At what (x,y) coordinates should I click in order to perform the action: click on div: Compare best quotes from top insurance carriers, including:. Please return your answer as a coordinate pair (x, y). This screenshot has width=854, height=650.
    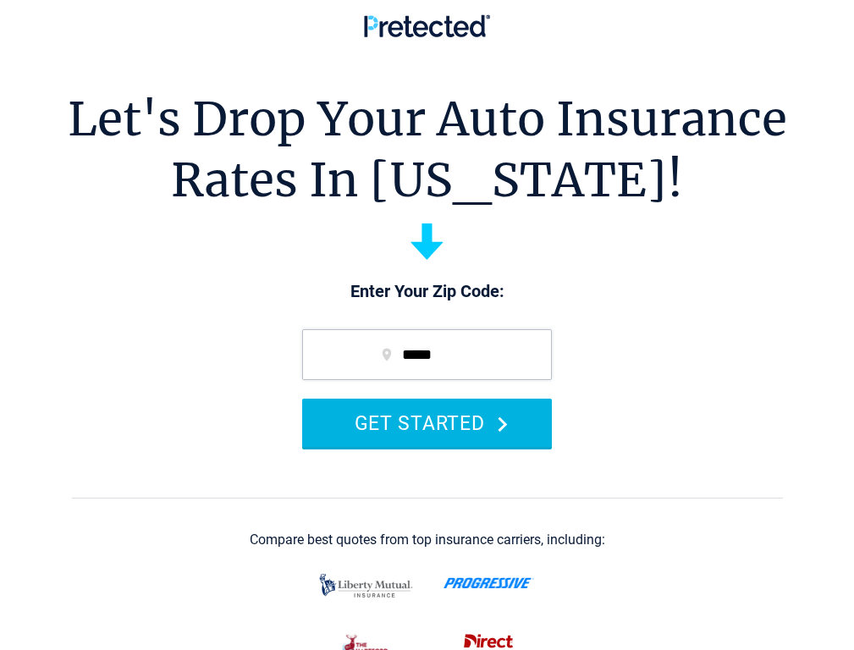
    Looking at the image, I should click on (427, 540).